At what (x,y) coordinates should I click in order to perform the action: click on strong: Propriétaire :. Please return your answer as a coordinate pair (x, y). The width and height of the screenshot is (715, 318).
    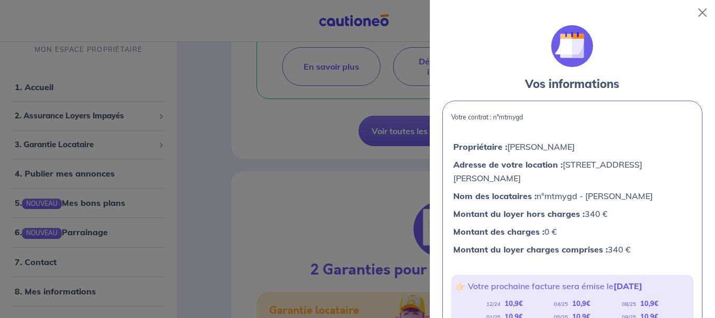
    Looking at the image, I should click on (480, 147).